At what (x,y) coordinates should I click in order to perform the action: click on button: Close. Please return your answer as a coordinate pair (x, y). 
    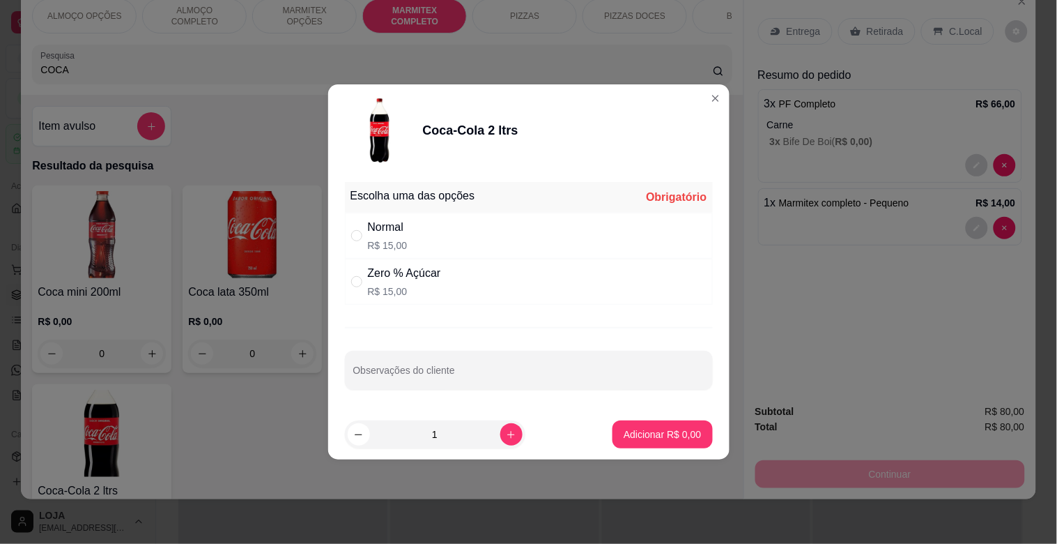
    Looking at the image, I should click on (716, 98).